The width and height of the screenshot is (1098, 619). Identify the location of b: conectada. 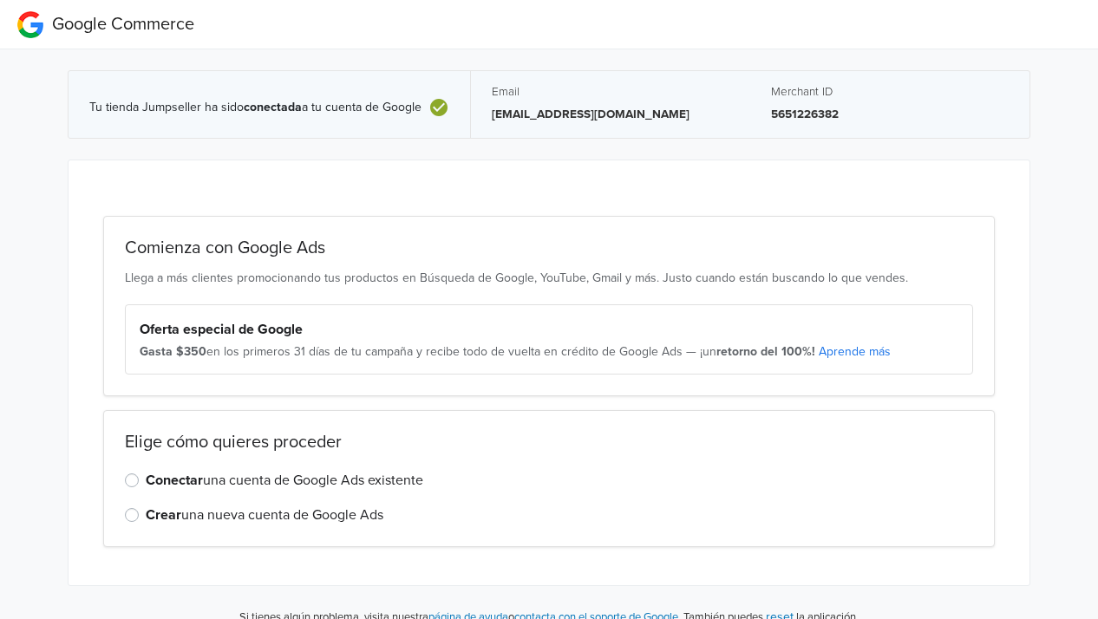
(272, 107).